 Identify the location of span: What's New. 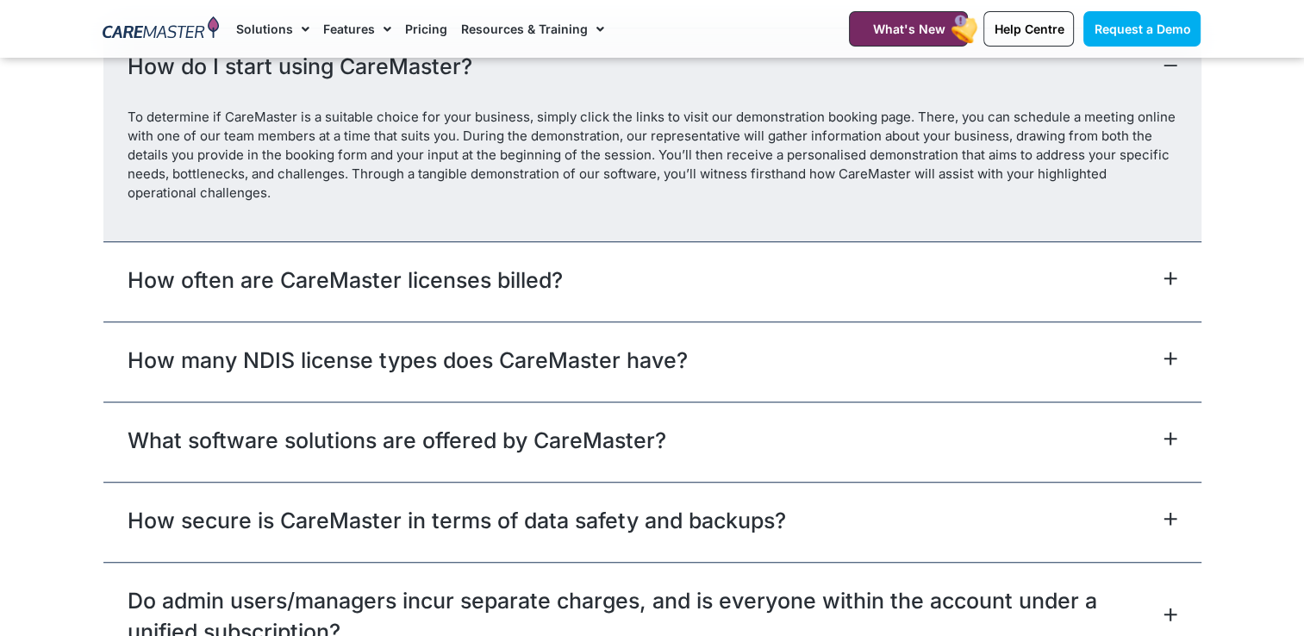
(908, 28).